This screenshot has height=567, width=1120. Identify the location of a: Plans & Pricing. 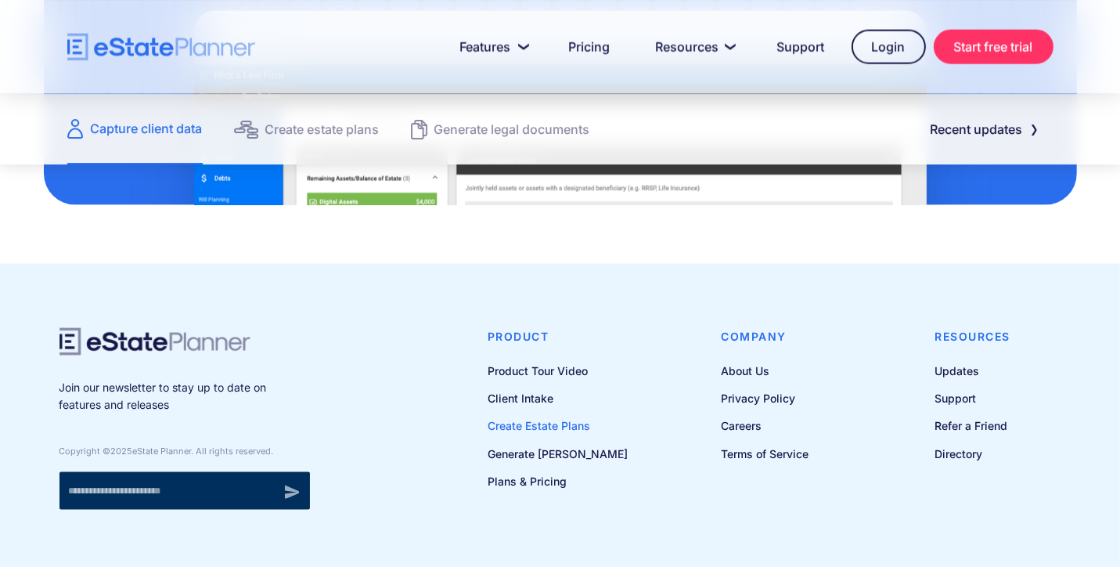
(557, 481).